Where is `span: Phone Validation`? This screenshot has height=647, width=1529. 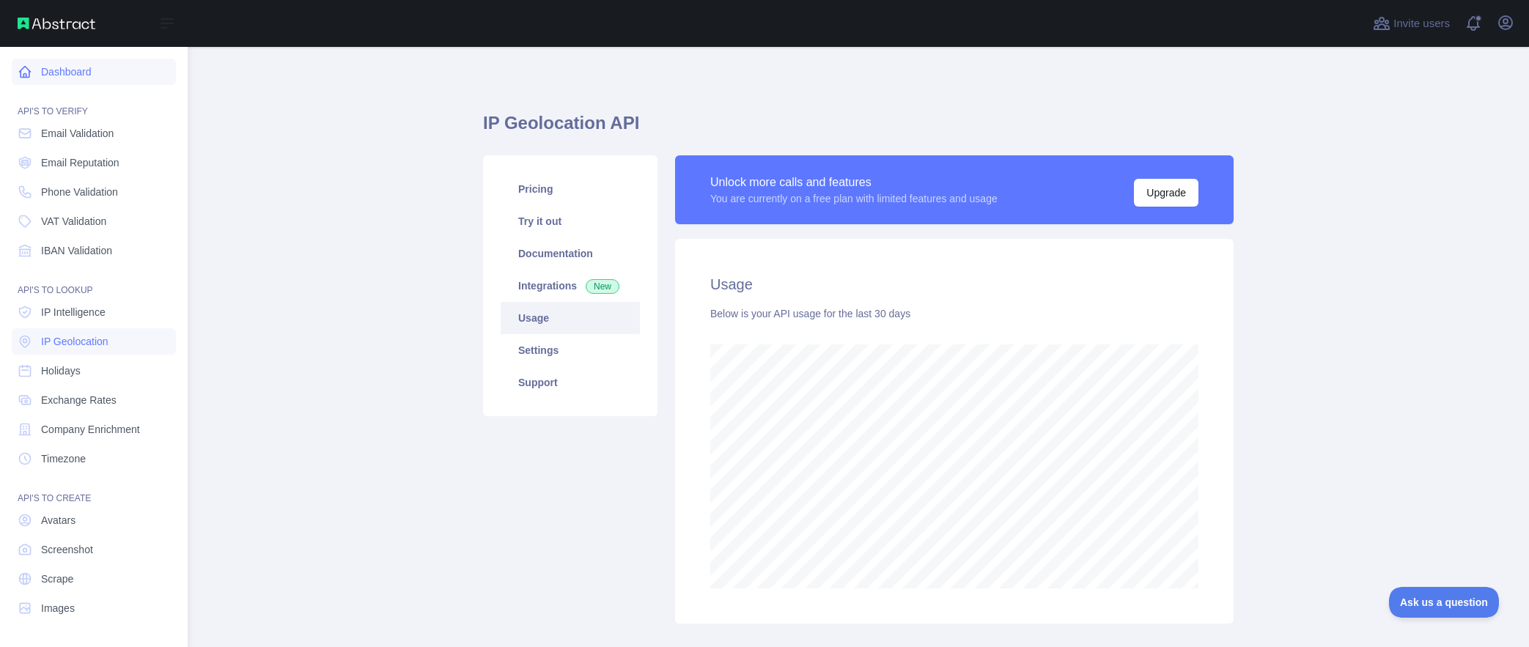 span: Phone Validation is located at coordinates (79, 192).